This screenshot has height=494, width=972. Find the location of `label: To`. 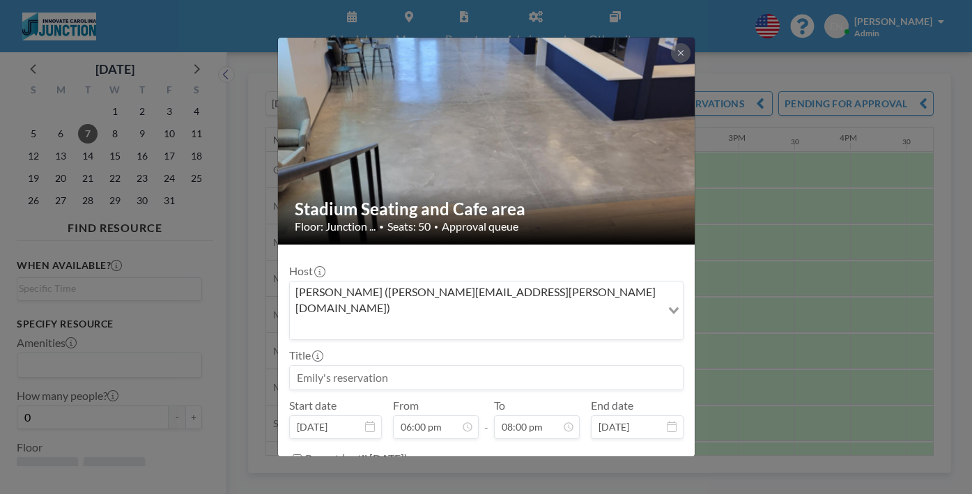

label: To is located at coordinates (500, 406).